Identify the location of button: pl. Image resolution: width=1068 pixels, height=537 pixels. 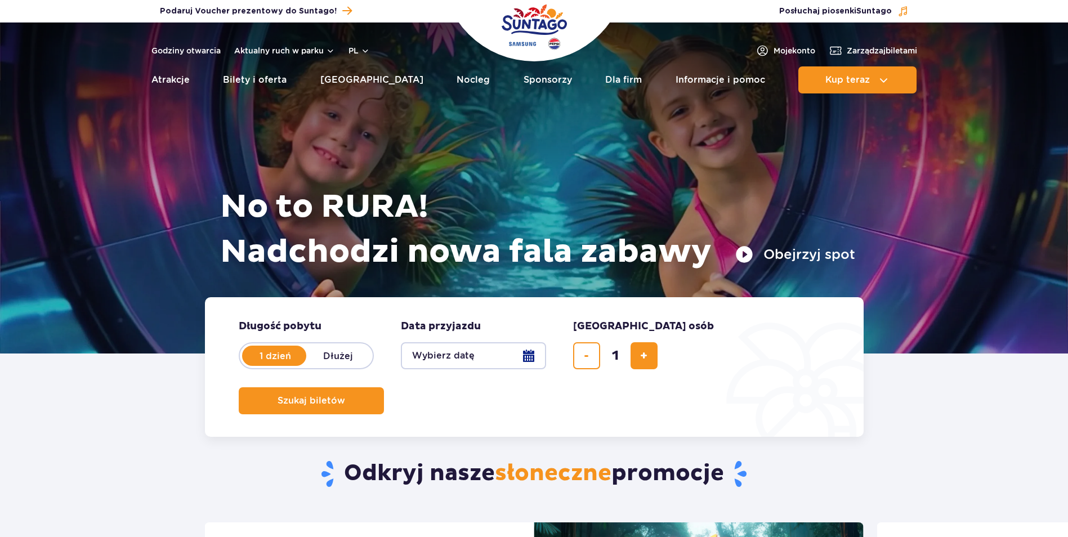
(359, 51).